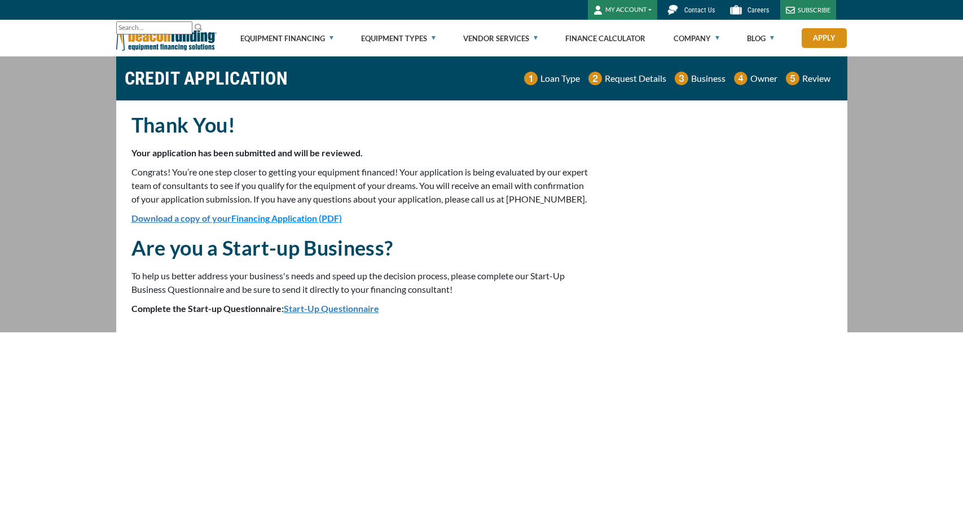  I want to click on a: Company, so click(696, 38).